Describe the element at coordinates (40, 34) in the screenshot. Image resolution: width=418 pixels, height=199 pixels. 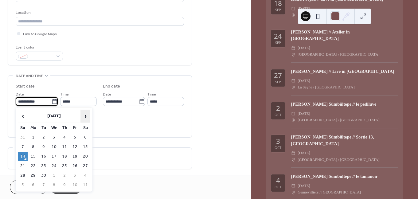
I see `span: Link to Google Maps` at that location.